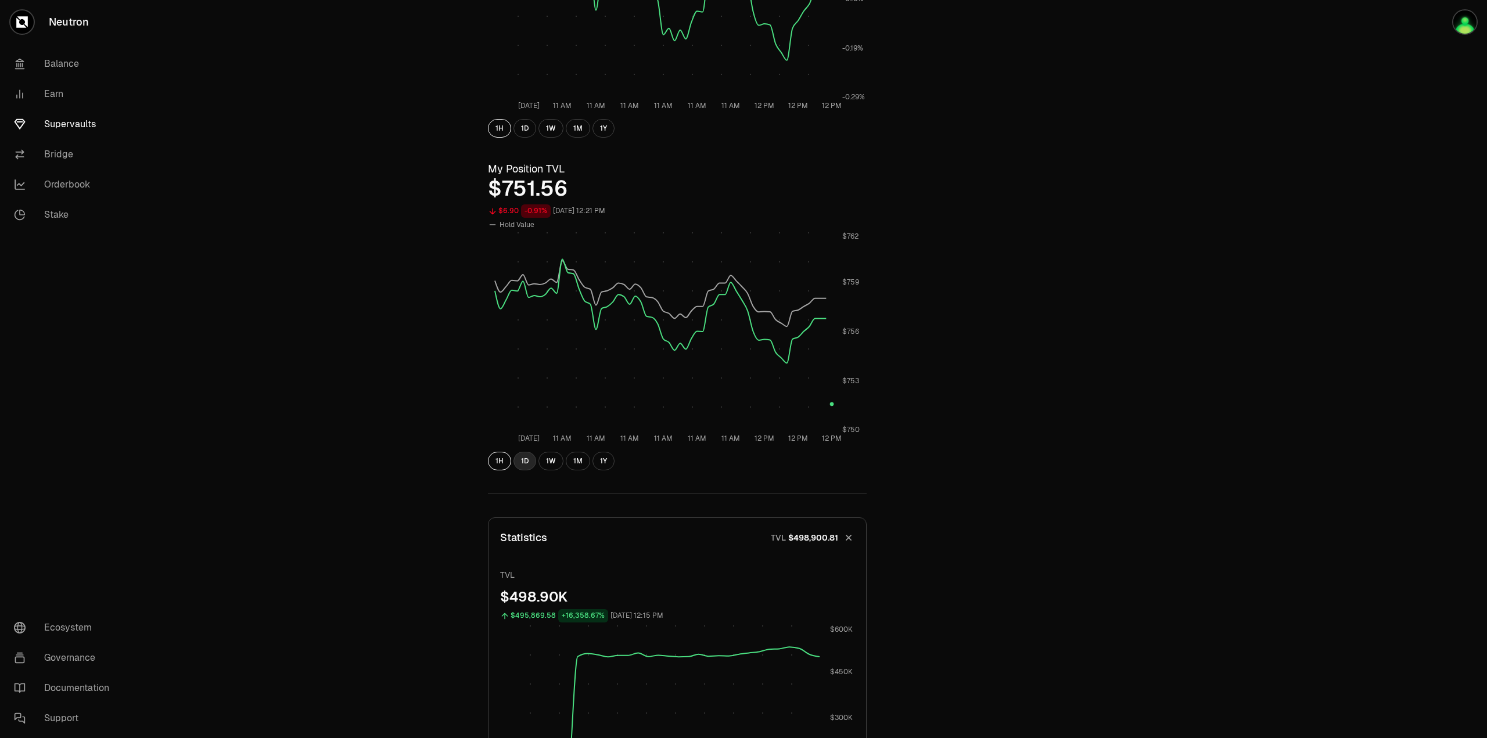 The height and width of the screenshot is (738, 1487). Describe the element at coordinates (523, 538) in the screenshot. I see `p: Statistics` at that location.